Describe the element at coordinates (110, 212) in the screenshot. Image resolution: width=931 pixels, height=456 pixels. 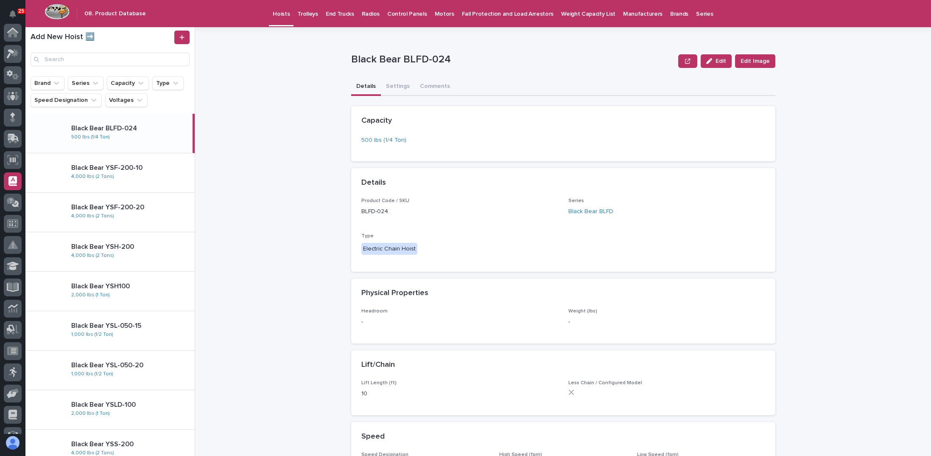
I see `a: Black Bear YSF-200-204,000 lbs (2 Tons)` at that location.